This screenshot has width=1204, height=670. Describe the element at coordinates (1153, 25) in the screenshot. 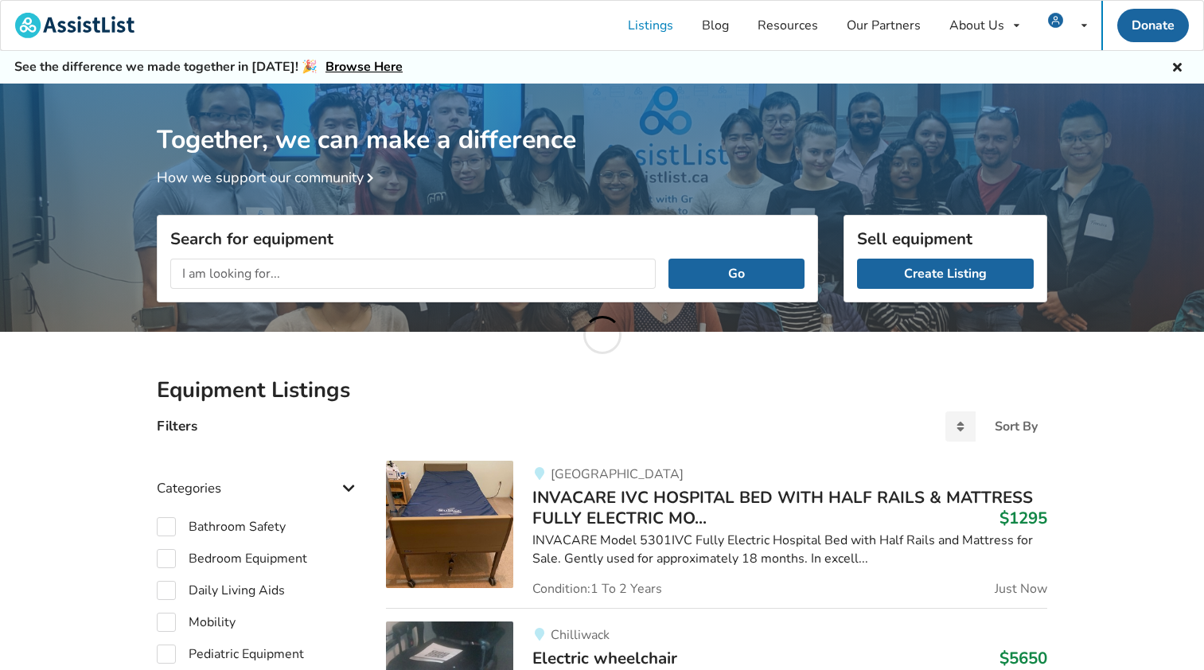

I see `a: Donate` at that location.